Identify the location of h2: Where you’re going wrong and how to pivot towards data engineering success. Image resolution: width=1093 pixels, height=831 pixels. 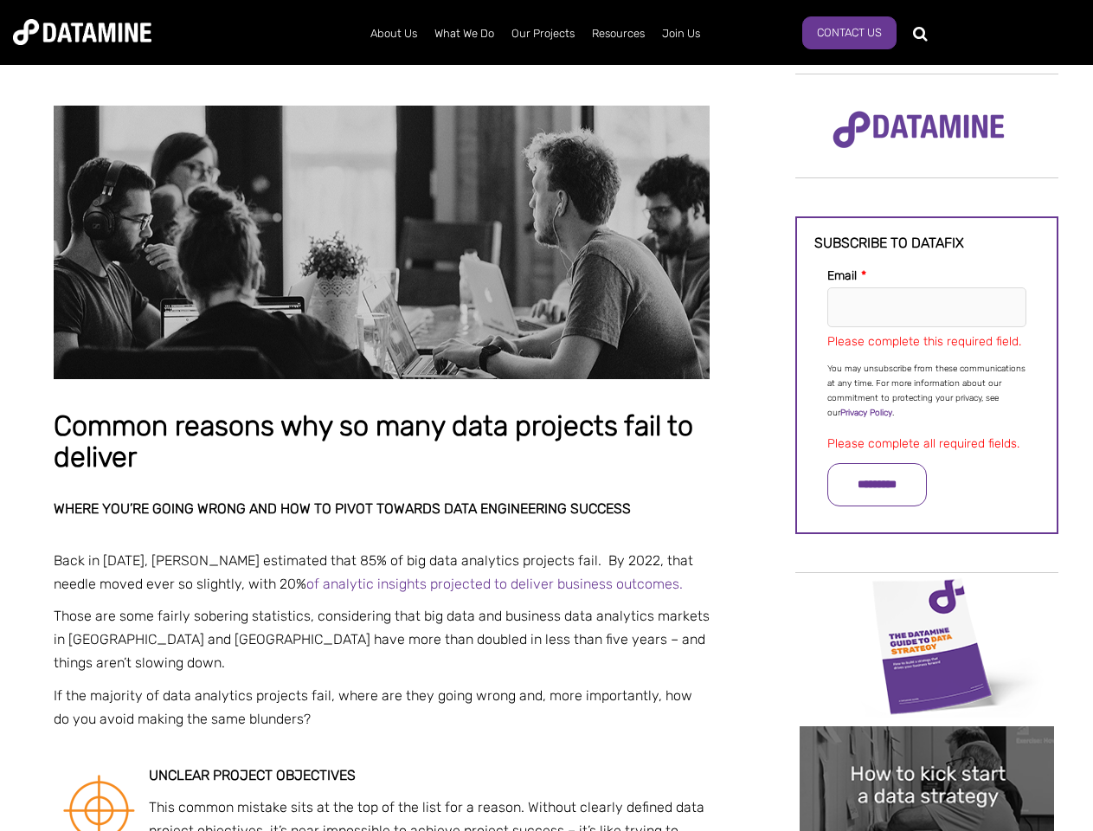
(382, 509).